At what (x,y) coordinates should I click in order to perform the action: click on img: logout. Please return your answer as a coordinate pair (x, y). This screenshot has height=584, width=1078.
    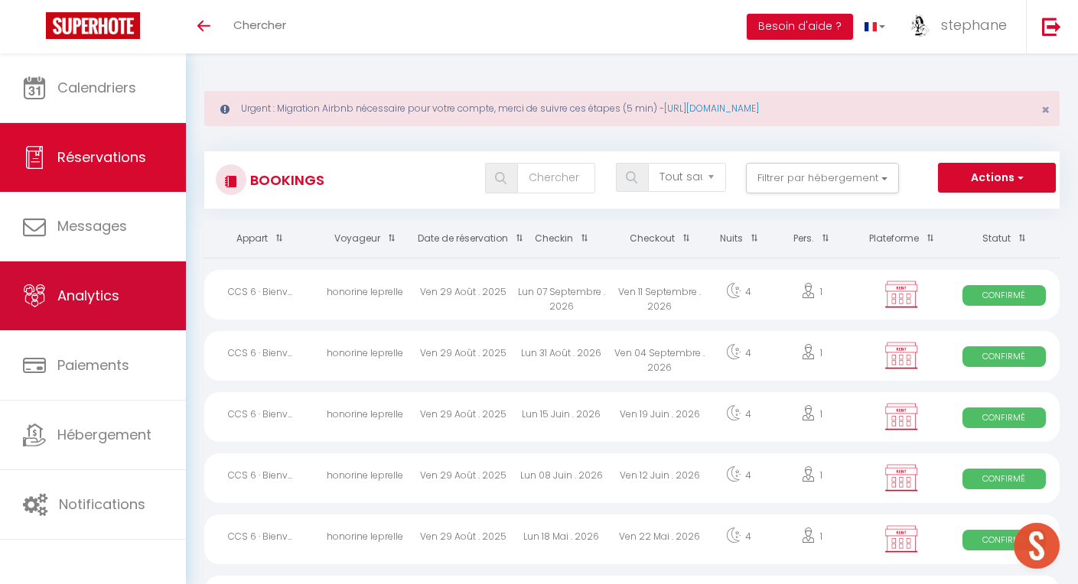
    Looking at the image, I should click on (1051, 26).